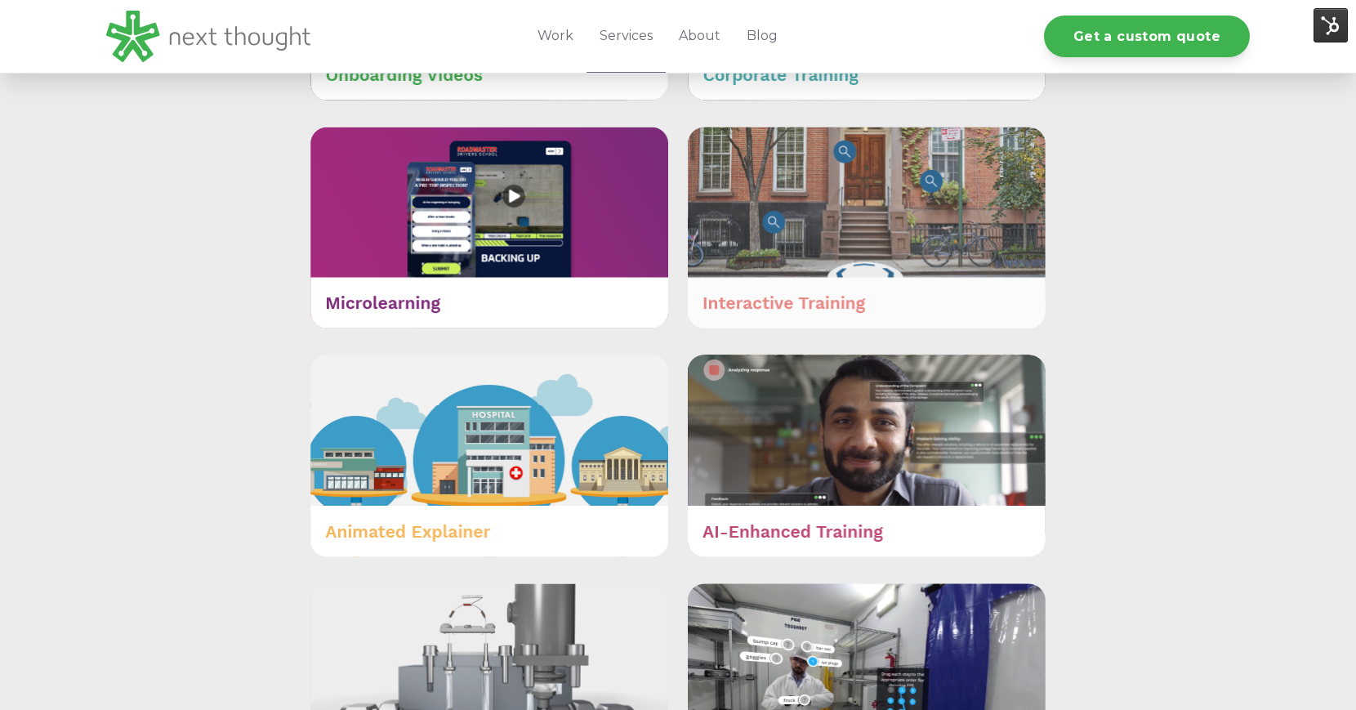 This screenshot has width=1356, height=710. Describe the element at coordinates (489, 228) in the screenshot. I see `img: Microlearning (2)` at that location.